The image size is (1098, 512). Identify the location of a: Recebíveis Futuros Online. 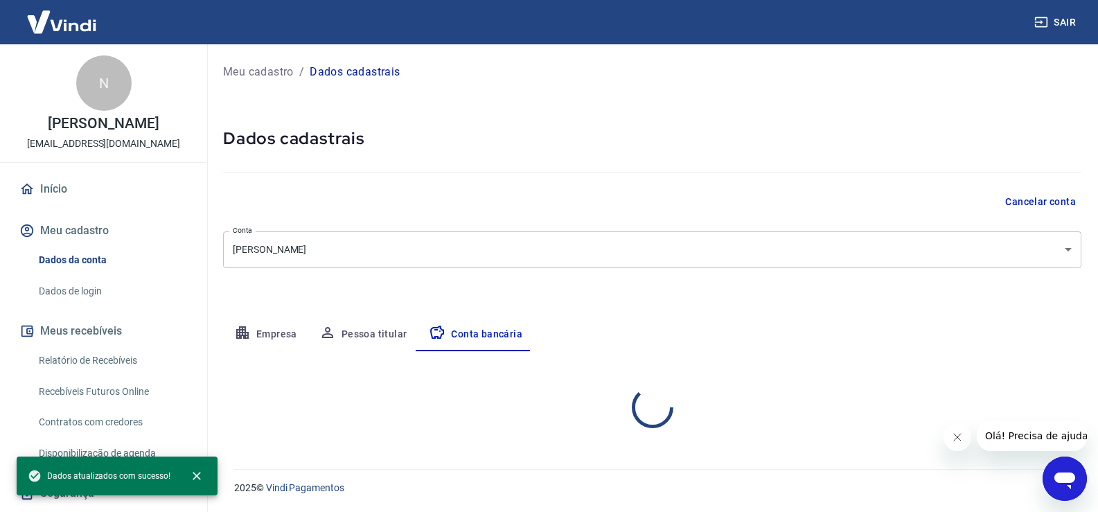
(112, 392).